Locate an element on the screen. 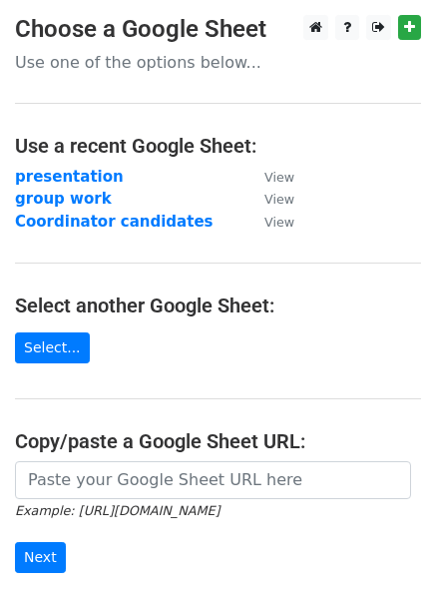 The width and height of the screenshot is (436, 592). a: Coordinator candidates is located at coordinates (114, 222).